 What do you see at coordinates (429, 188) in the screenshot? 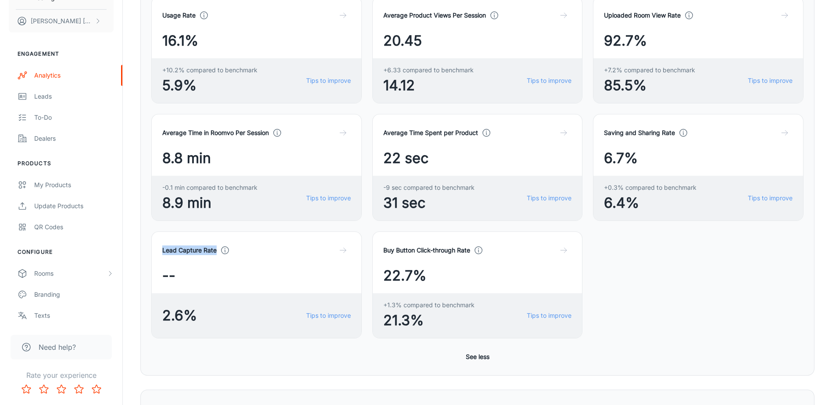
I see `span: -9 sec compared to benchmark` at bounding box center [429, 188].